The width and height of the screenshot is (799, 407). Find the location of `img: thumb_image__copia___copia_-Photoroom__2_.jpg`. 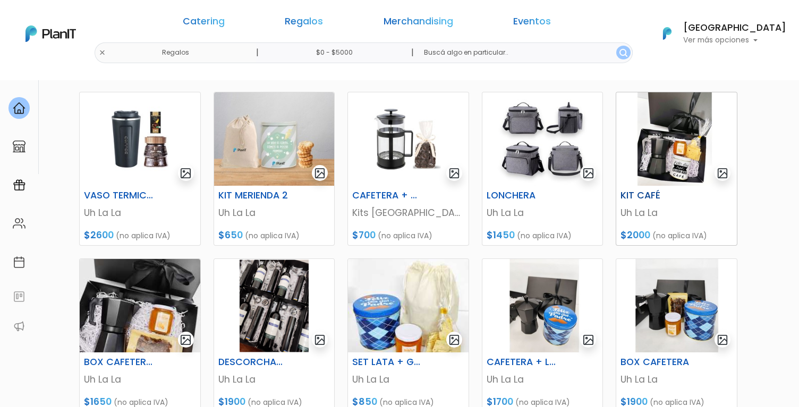

img: thumb_image__copia___copia_-Photoroom__2_.jpg is located at coordinates (274, 139).